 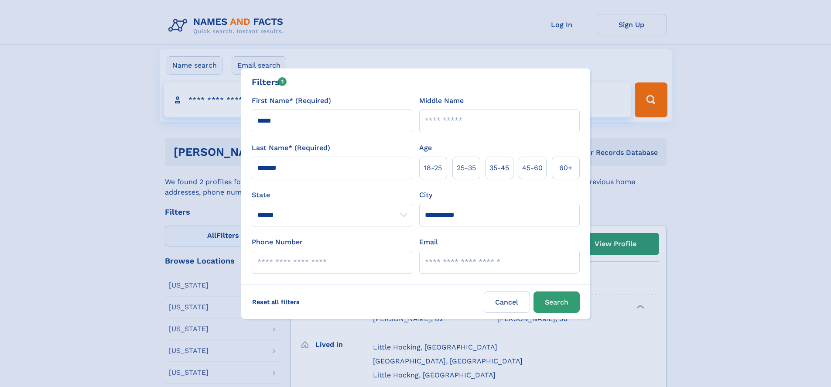 I want to click on label: Cancel, so click(x=507, y=302).